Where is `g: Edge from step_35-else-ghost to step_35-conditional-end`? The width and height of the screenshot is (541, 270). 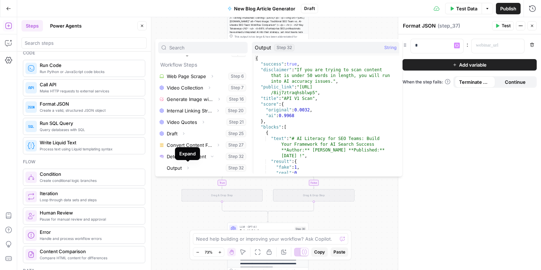 g: Edge from step_35-else-ghost to step_35-conditional-end is located at coordinates (291, 207).